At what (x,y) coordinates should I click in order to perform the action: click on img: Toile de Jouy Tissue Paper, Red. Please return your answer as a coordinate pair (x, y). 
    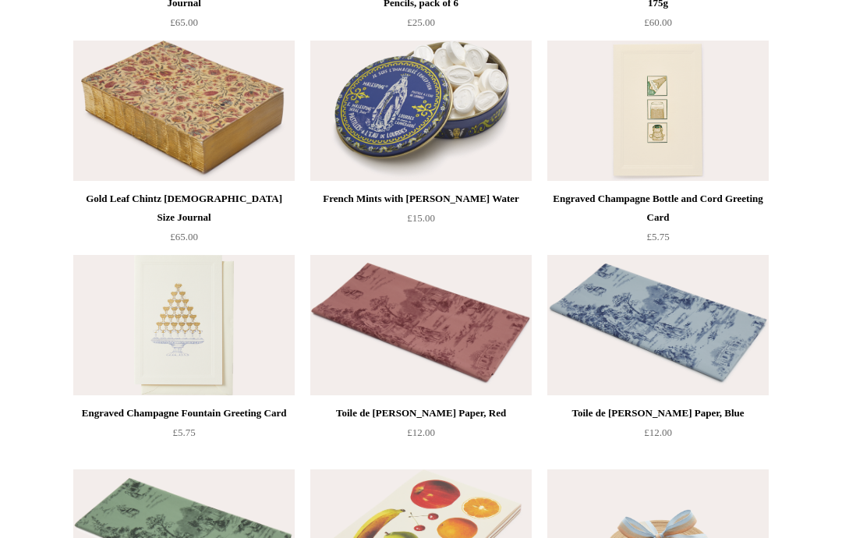
    Looking at the image, I should click on (421, 325).